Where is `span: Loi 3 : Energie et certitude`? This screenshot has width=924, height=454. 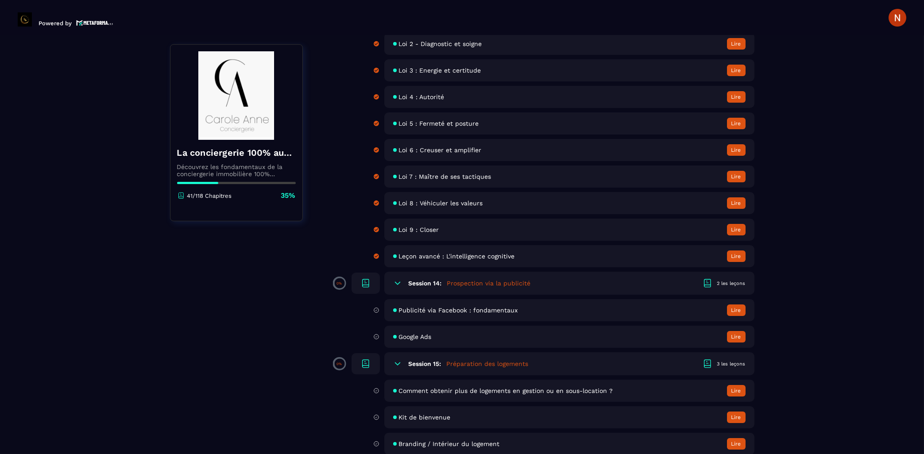
span: Loi 3 : Energie et certitude is located at coordinates (440, 70).